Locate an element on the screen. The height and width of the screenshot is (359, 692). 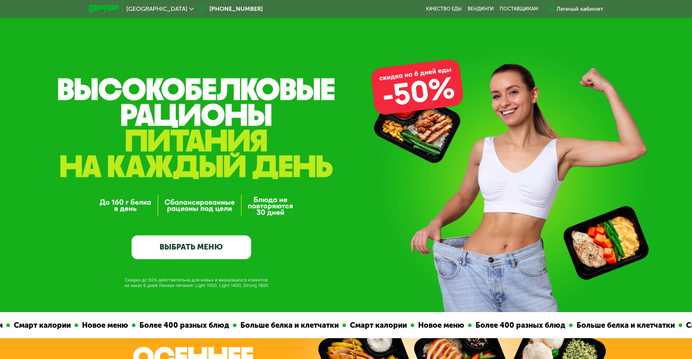
a: Качество еды is located at coordinates (444, 9).